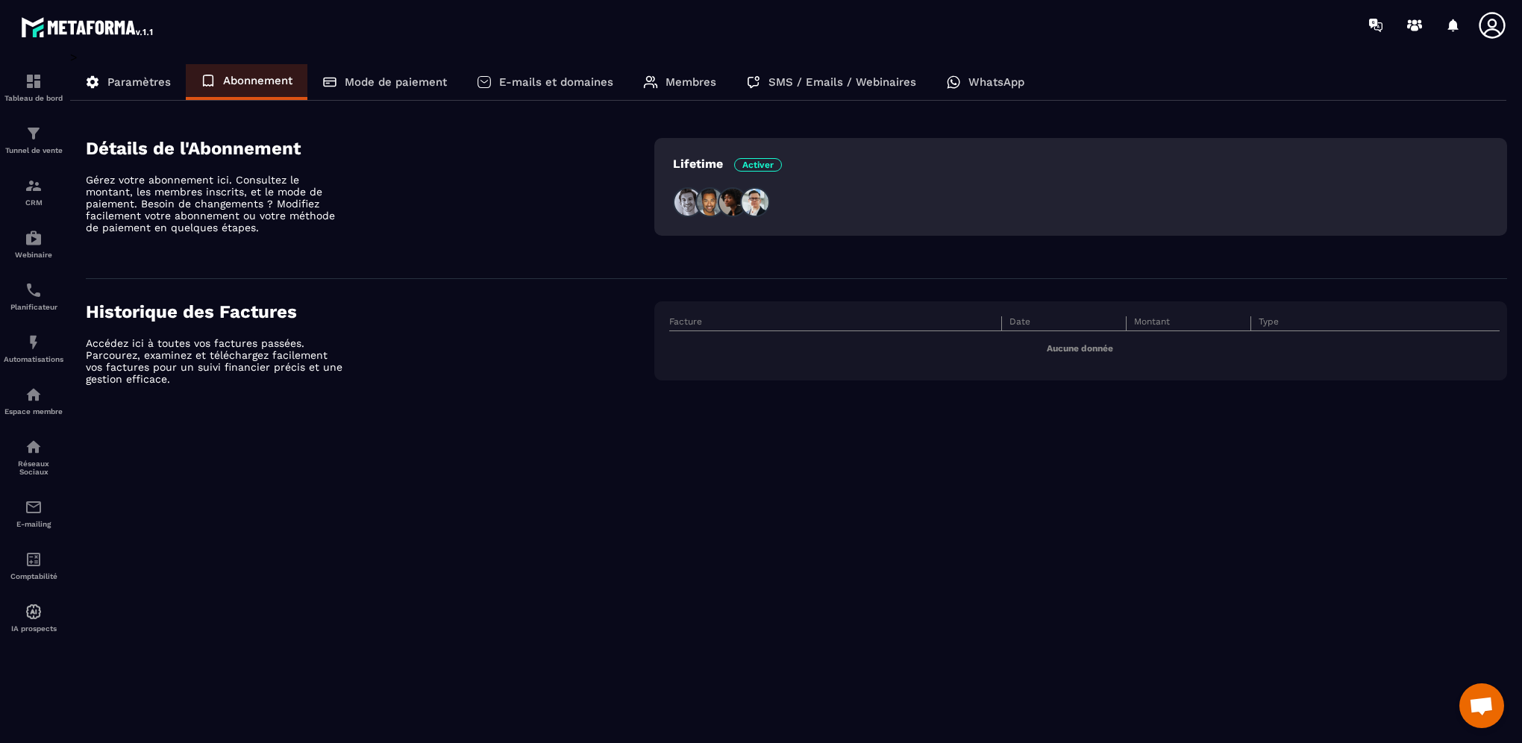 The width and height of the screenshot is (1522, 743). I want to click on a: emailemailE-mailing, so click(34, 513).